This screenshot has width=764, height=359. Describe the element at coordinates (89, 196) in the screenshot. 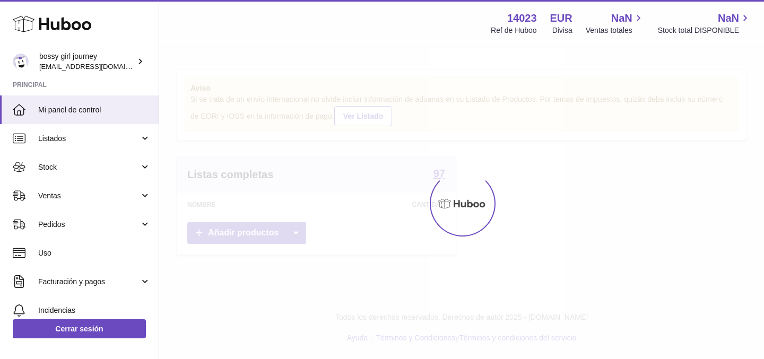

I see `span: Ventas` at that location.